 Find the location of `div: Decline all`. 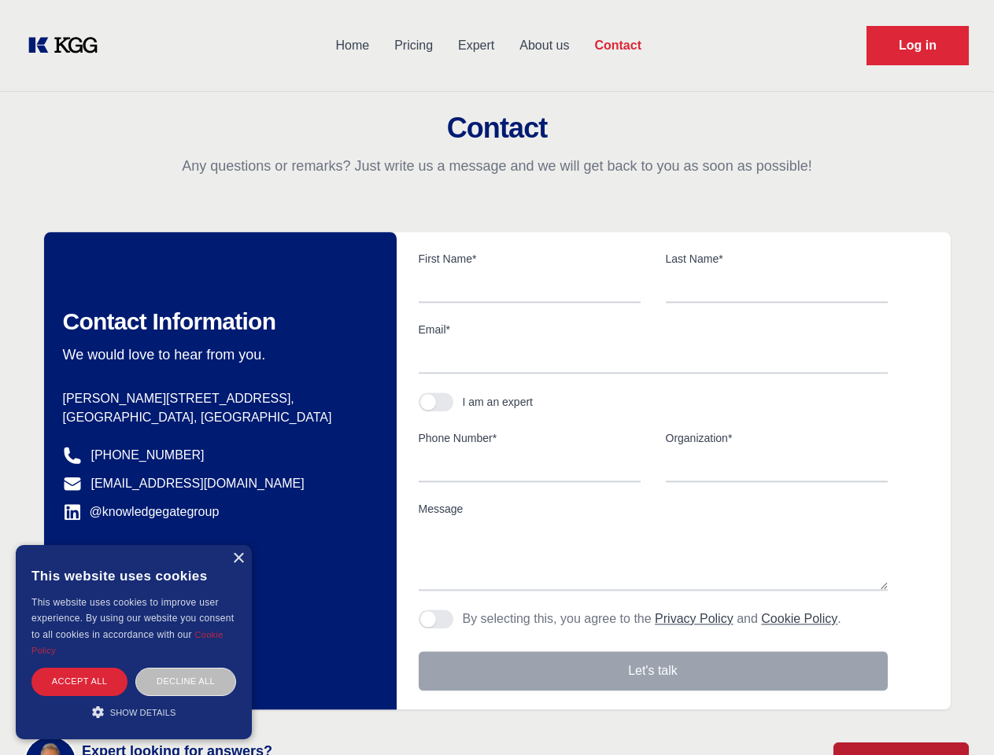

div: Decline all is located at coordinates (186, 681).